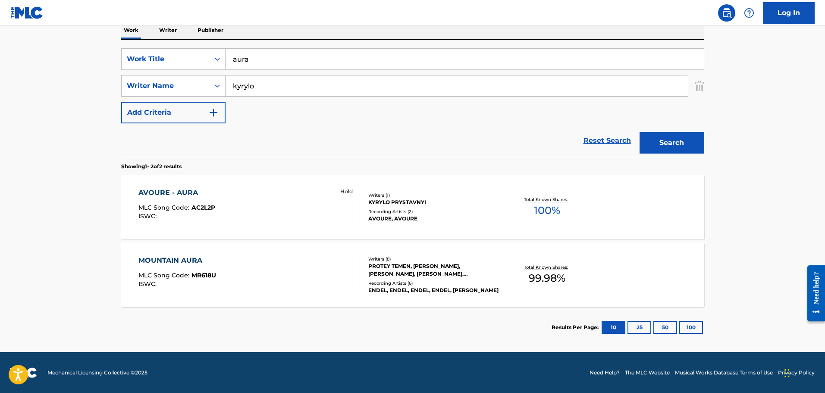 This screenshot has height=393, width=825. I want to click on span: MR618U, so click(204, 275).